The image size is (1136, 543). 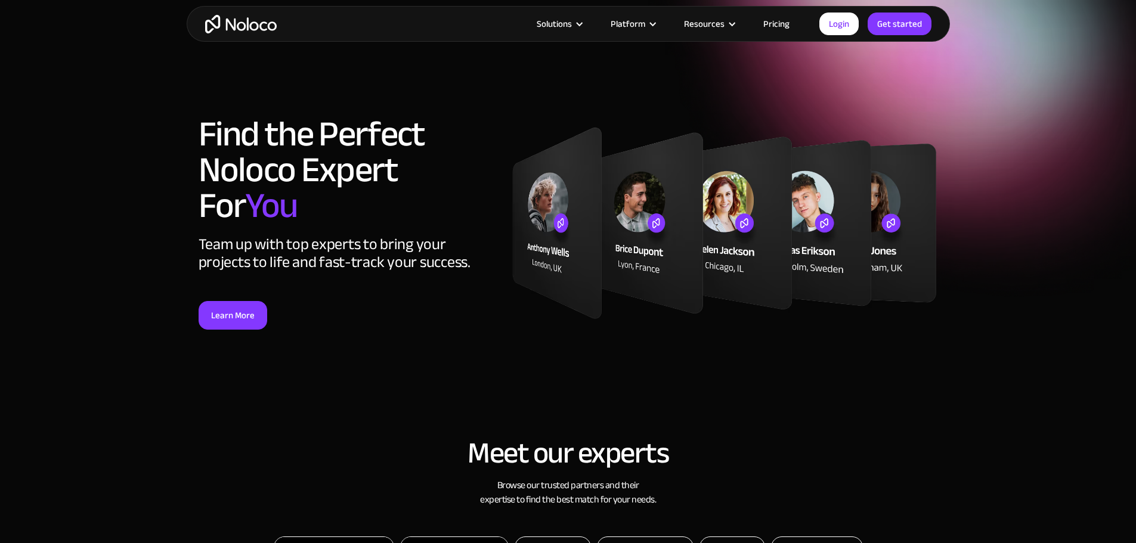 I want to click on a: Pricing, so click(x=777, y=24).